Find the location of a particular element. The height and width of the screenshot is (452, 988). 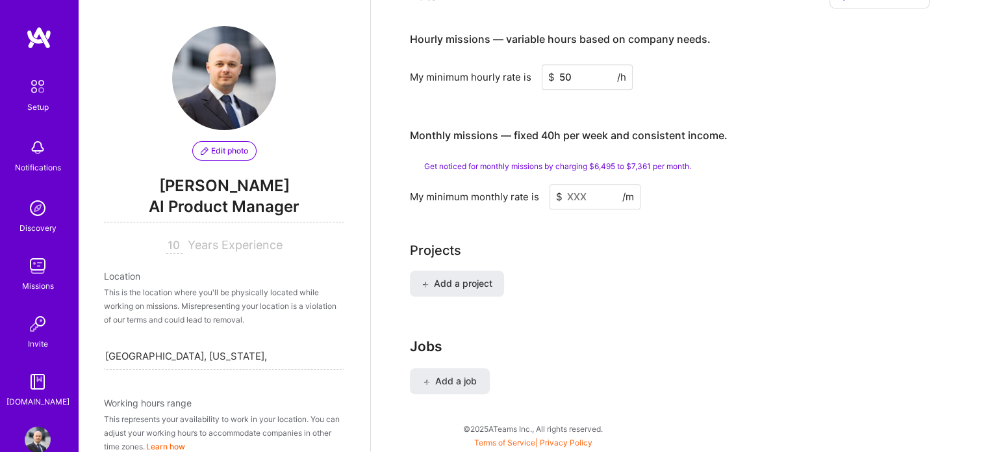

div: Notifications is located at coordinates (38, 167).